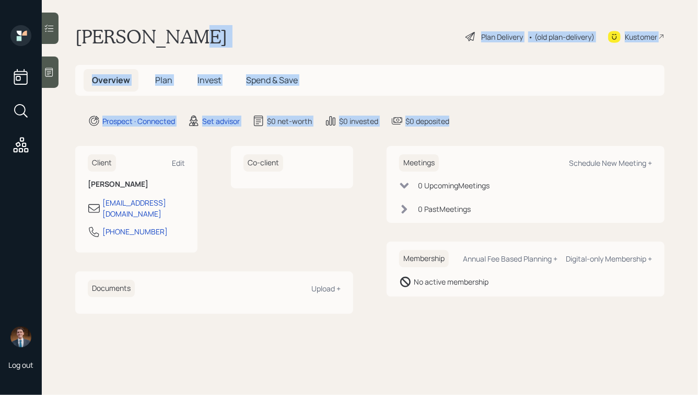 The image size is (698, 395). What do you see at coordinates (221, 121) in the screenshot?
I see `div: Set advisor` at bounding box center [221, 121].